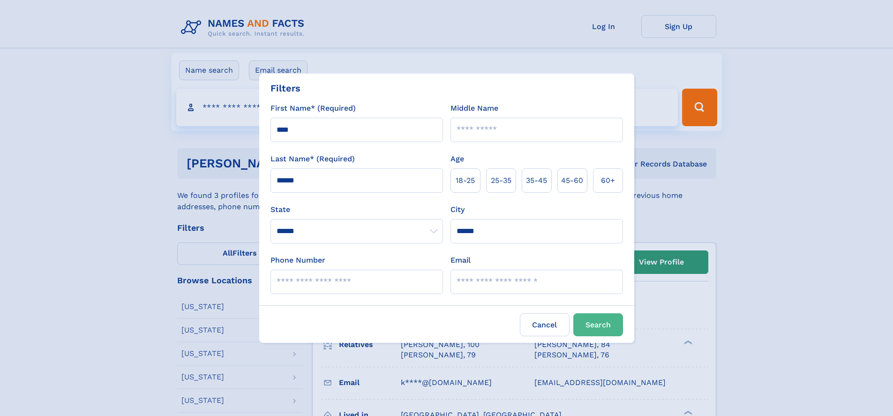 This screenshot has width=893, height=416. What do you see at coordinates (501, 180) in the screenshot?
I see `span: 25‑35` at bounding box center [501, 180].